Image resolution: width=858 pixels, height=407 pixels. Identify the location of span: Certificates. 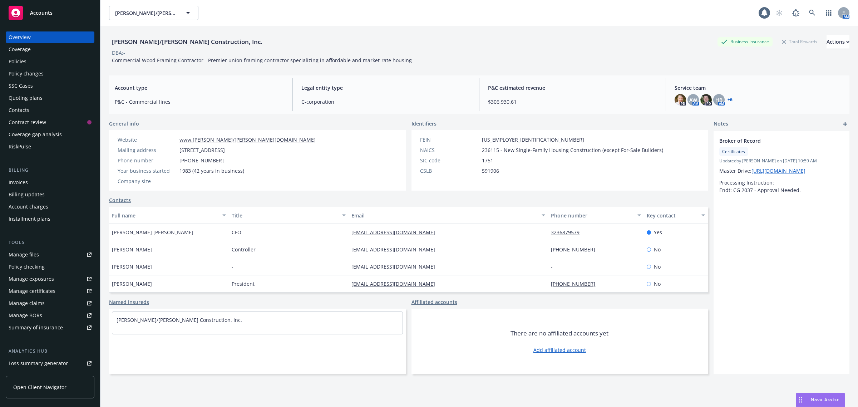
(733, 152).